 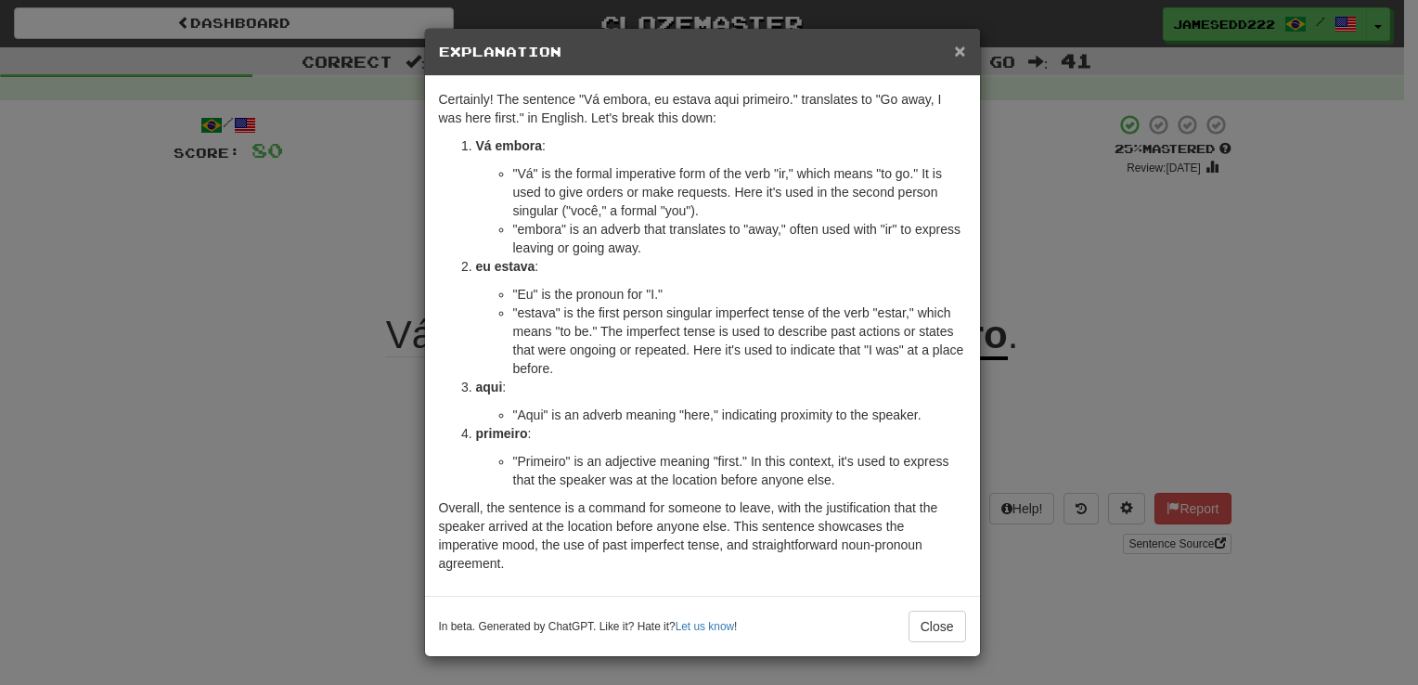 I want to click on strong: eu estava, so click(x=506, y=266).